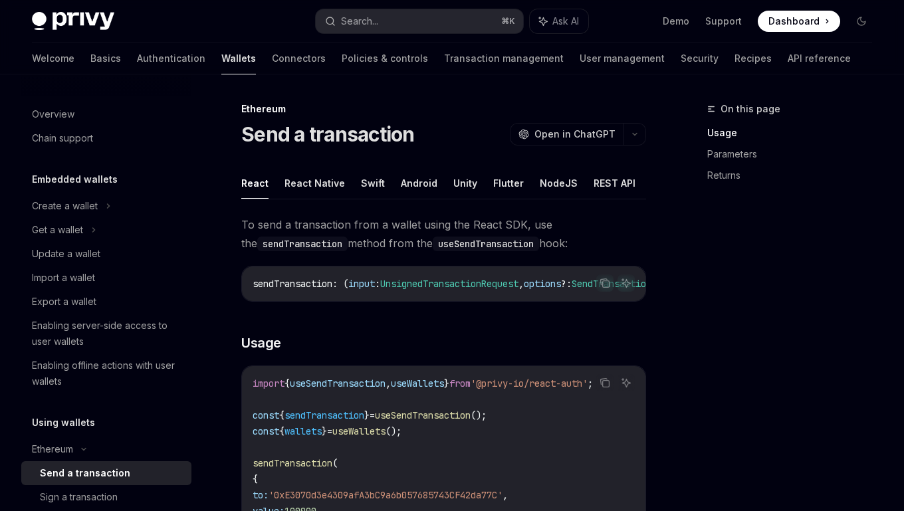 Image resolution: width=904 pixels, height=511 pixels. I want to click on span: import, so click(269, 384).